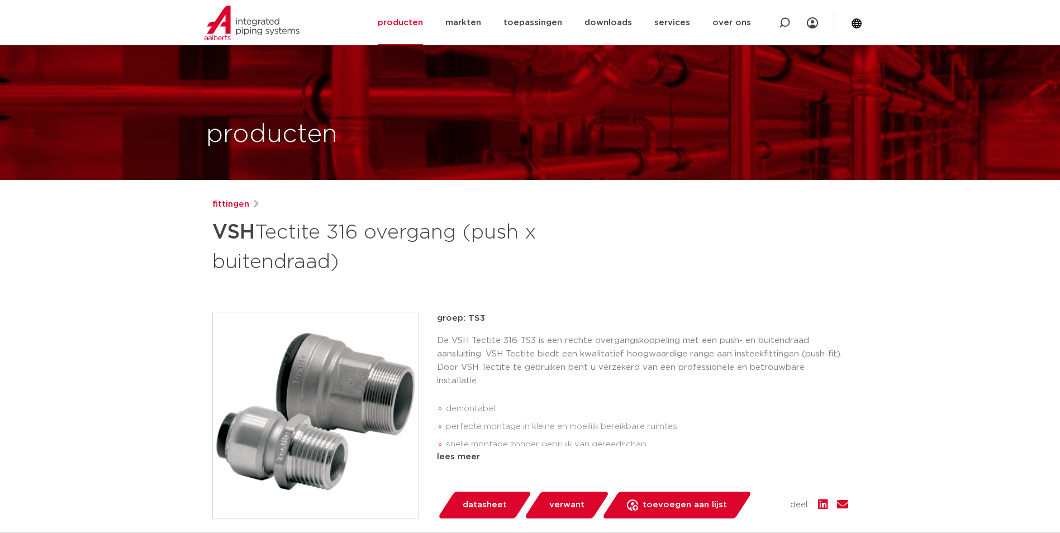 The height and width of the screenshot is (533, 1060). What do you see at coordinates (643, 361) in the screenshot?
I see `p: De VSH Tectite 316 TS3 is een rechte overgangskoppeling met een push- en buitendraad aansluiting....` at bounding box center [643, 361].